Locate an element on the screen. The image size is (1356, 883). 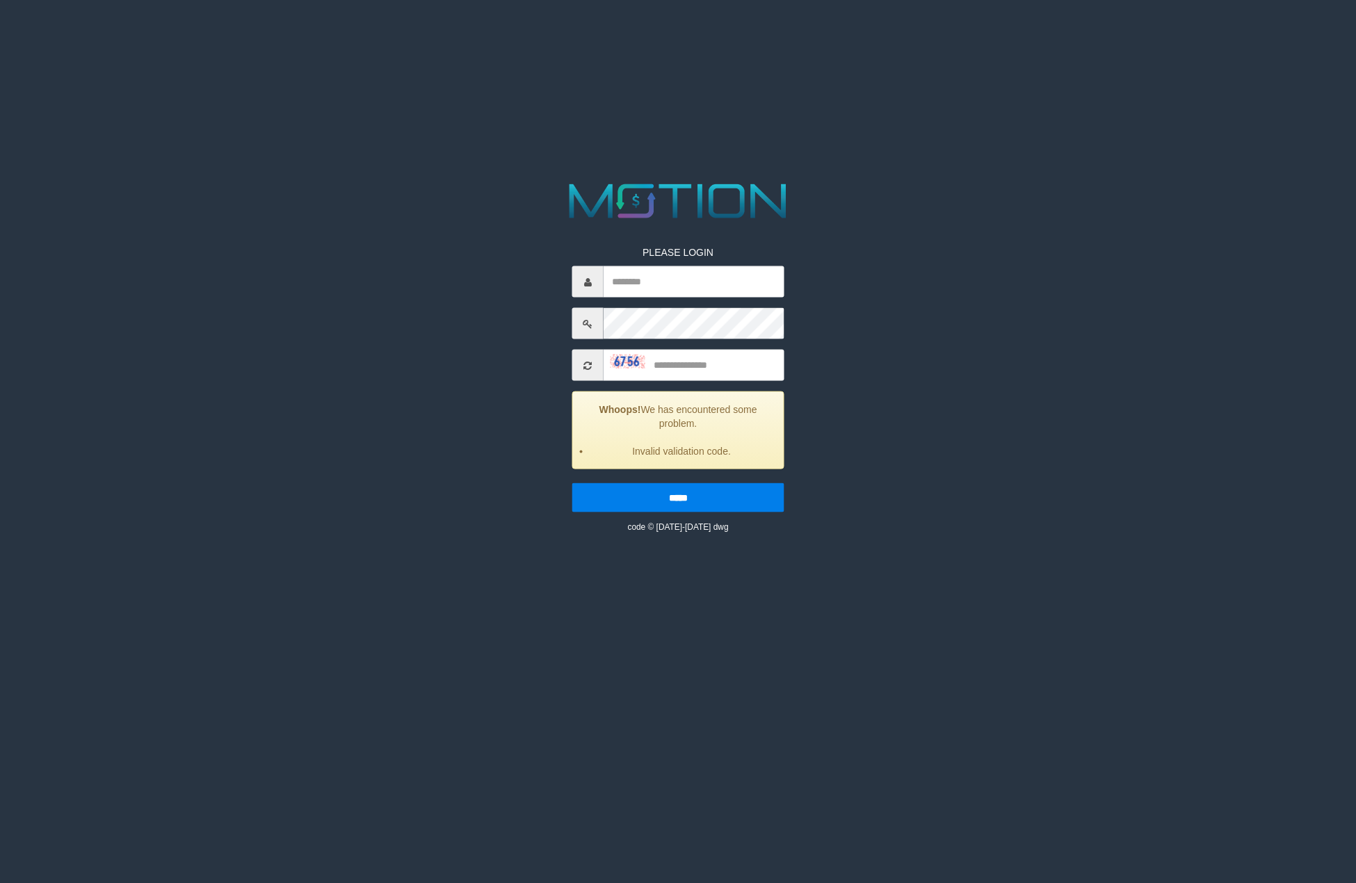
img: captcha is located at coordinates (628, 361).